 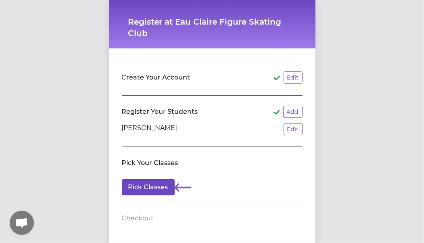 I want to click on h2: Checkout, so click(x=138, y=218).